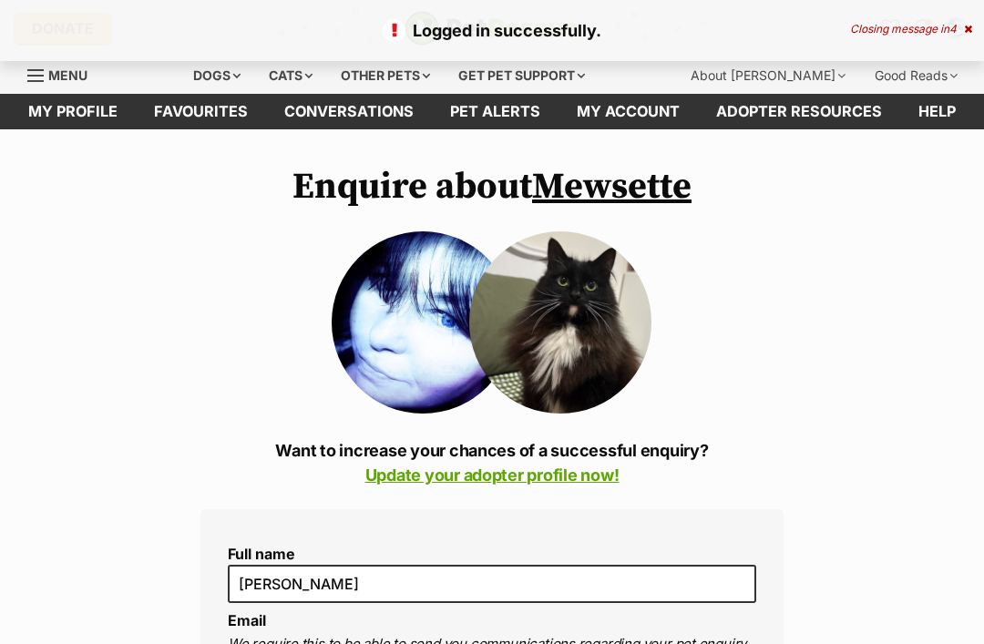  Describe the element at coordinates (492, 475) in the screenshot. I see `a: Update your adopter profile now!` at that location.